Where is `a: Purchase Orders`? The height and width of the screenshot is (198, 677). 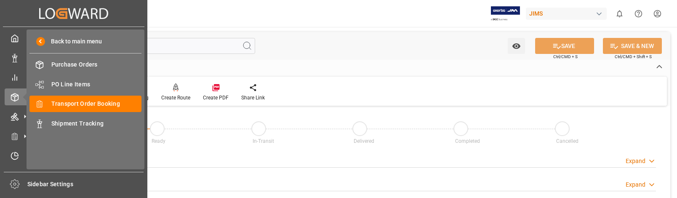
a: Purchase Orders is located at coordinates (85, 64).